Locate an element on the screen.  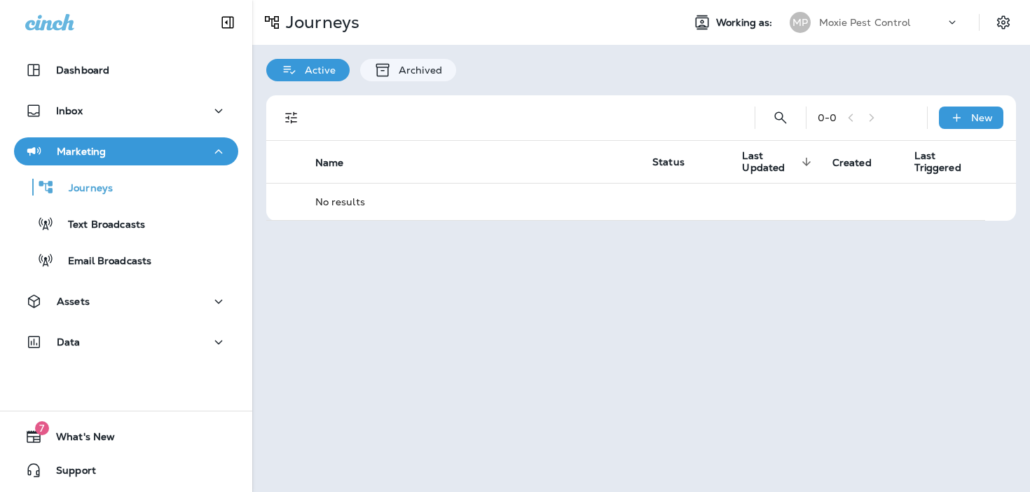
button: Collapse Sidebar is located at coordinates (228, 22).